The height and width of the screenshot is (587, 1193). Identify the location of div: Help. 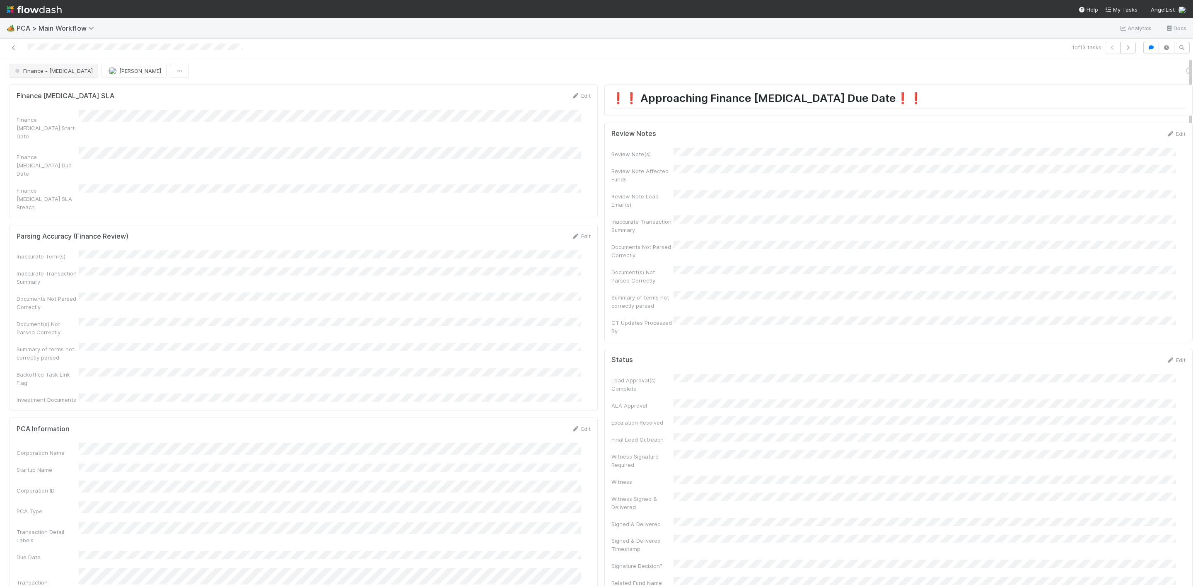
(1088, 10).